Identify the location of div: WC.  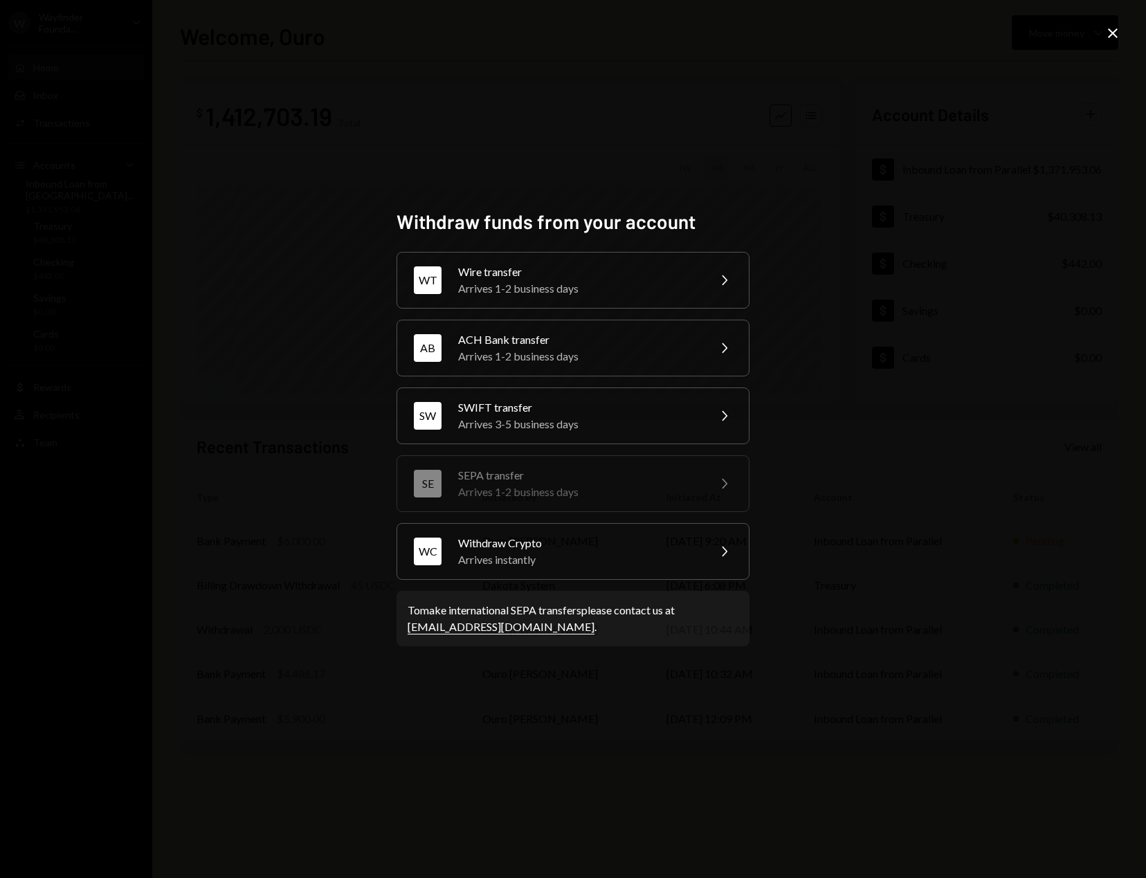
(428, 552).